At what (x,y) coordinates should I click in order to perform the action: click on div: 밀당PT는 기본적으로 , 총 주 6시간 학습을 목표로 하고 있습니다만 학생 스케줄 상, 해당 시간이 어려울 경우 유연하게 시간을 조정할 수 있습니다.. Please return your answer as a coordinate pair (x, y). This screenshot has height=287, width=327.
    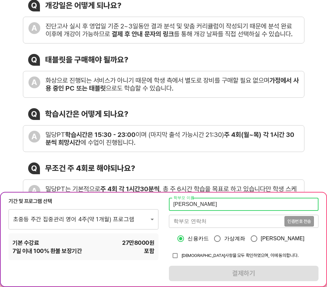
    Looking at the image, I should click on (172, 197).